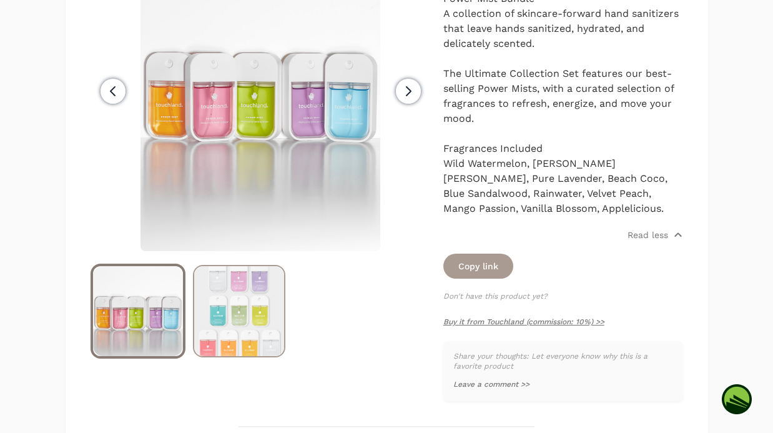  I want to click on p: Read less, so click(648, 235).